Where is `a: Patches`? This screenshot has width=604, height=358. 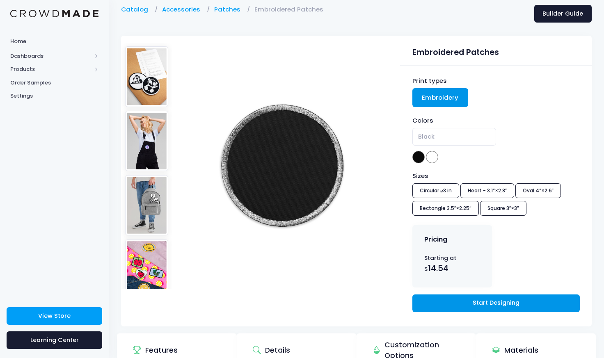
a: Patches is located at coordinates (229, 9).